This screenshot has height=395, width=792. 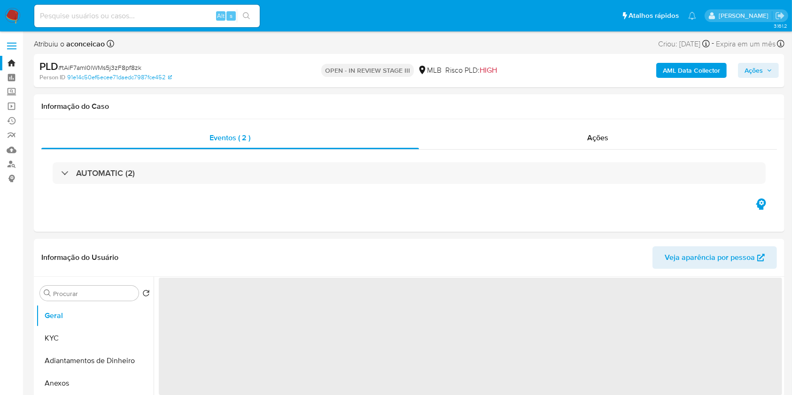 I want to click on button: KYC, so click(x=95, y=339).